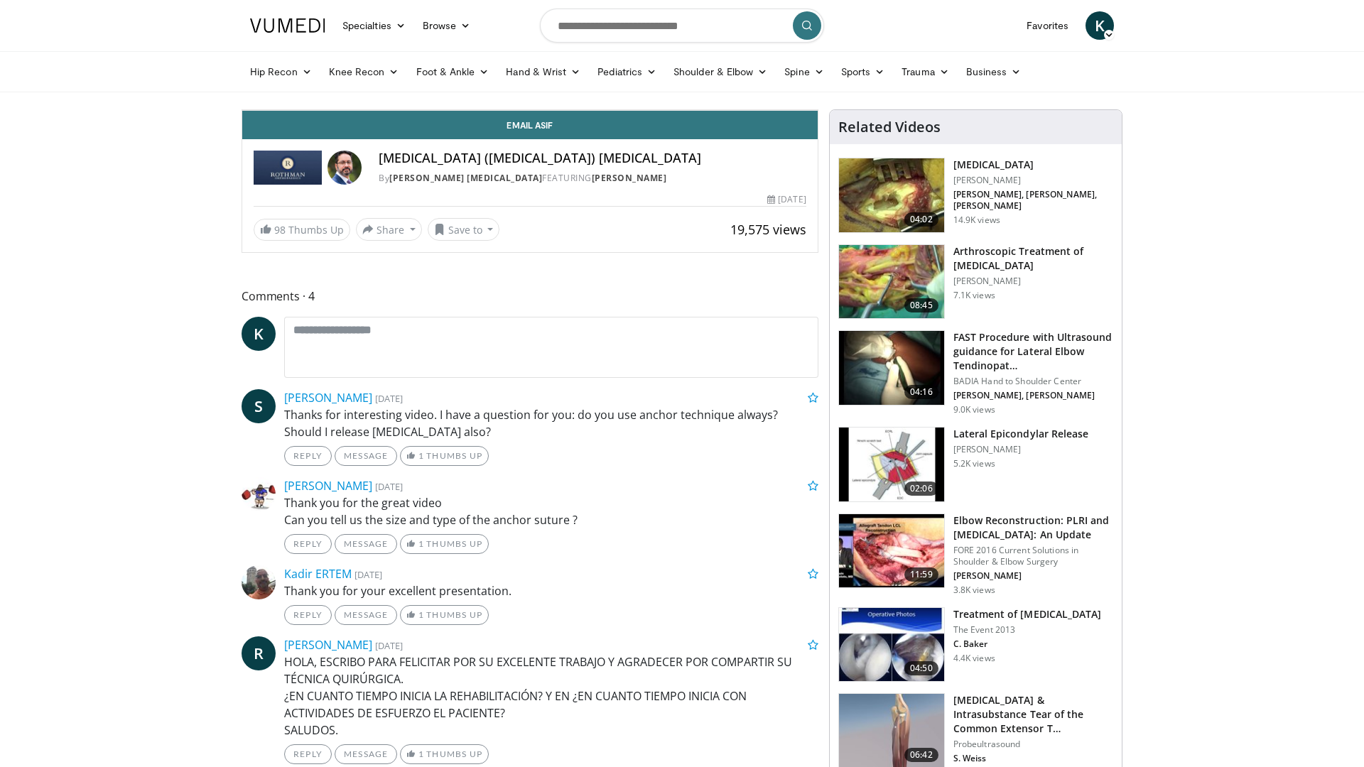  I want to click on img: 9fe33de0-e486-4ae2-8f37-6336057f1190.150x105_q85_crop-smart_upscale.jpg, so click(891, 195).